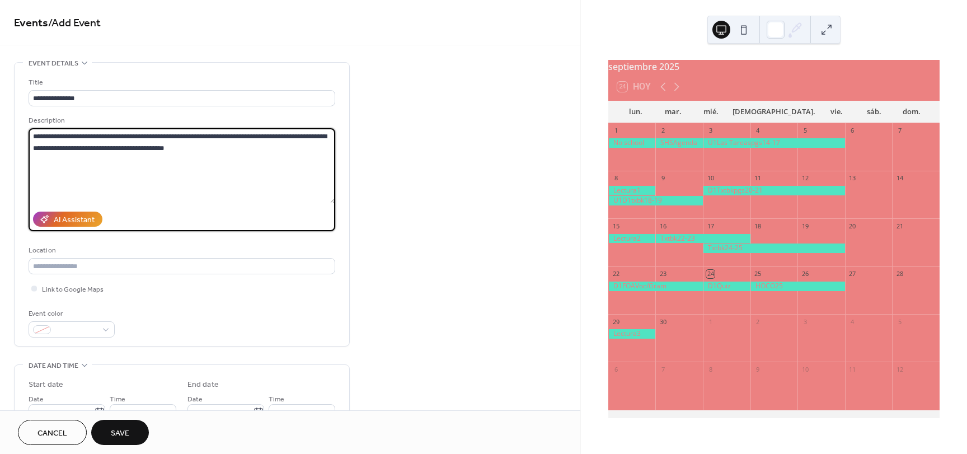 This screenshot has width=967, height=454. I want to click on div: D1FOAVoc/Gram, so click(655, 286).